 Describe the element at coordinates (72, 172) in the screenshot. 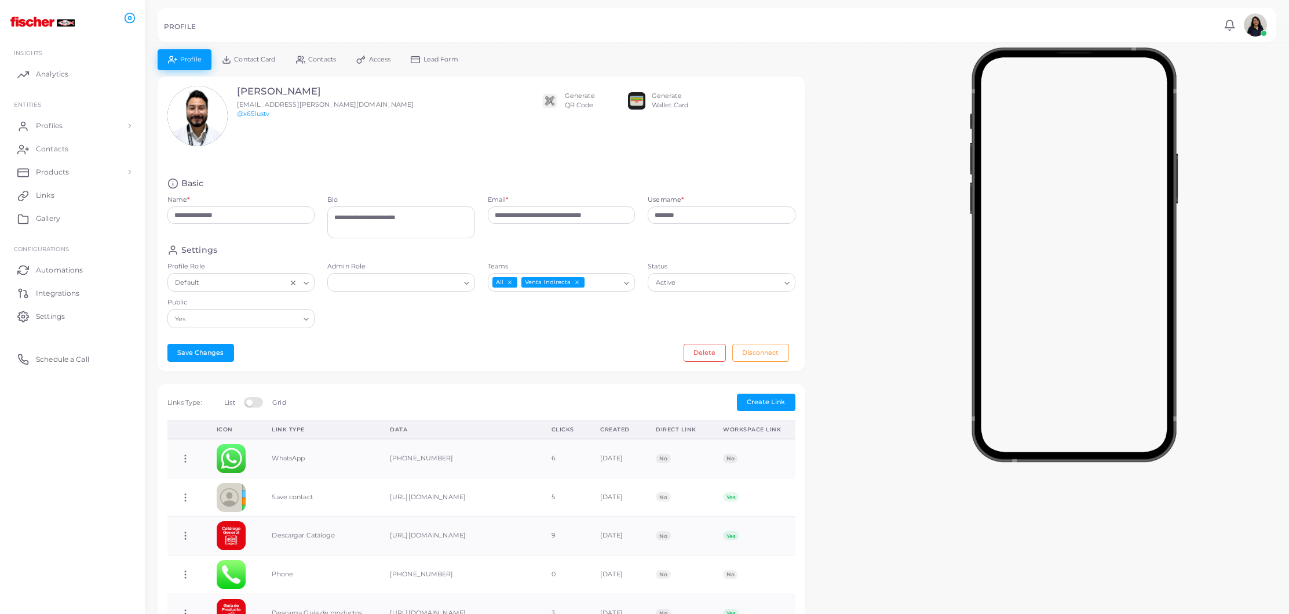

I see `a: Products` at that location.